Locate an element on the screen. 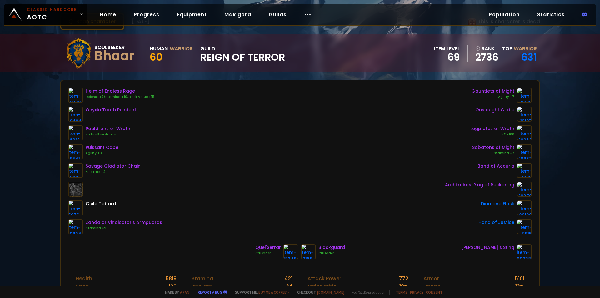 This screenshot has width=600, height=298. div: Zandalar Vindicator's Armguards is located at coordinates (124, 222).